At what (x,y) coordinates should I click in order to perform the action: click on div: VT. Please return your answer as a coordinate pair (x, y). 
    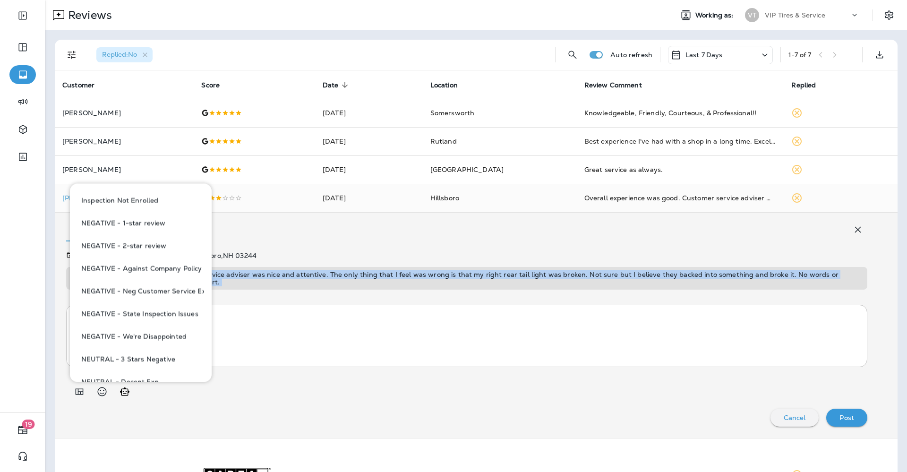
    Looking at the image, I should click on (752, 15).